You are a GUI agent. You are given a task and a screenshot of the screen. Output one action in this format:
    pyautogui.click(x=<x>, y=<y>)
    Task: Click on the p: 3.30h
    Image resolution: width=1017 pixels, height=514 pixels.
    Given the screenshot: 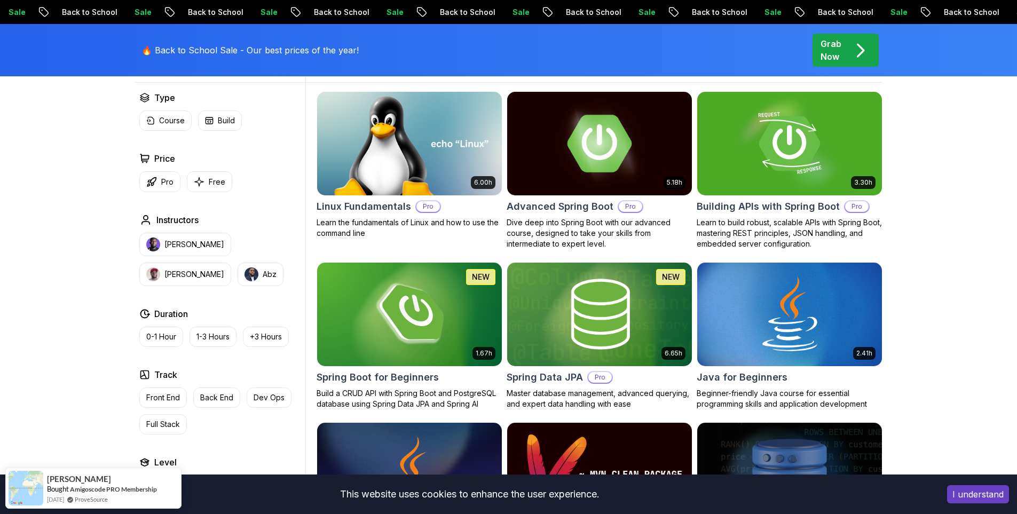 What is the action you would take?
    pyautogui.click(x=863, y=183)
    